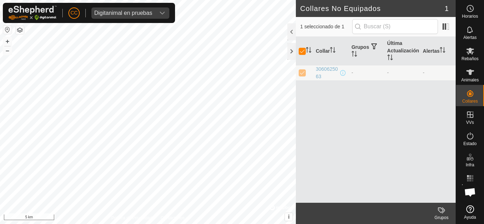 The width and height of the screenshot is (484, 224). I want to click on a: Ayuda, so click(470, 213).